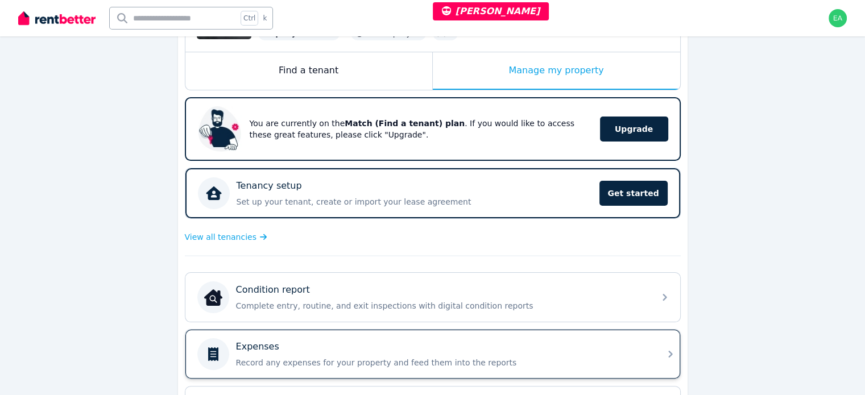  What do you see at coordinates (634, 193) in the screenshot?
I see `span: Get started` at bounding box center [634, 193].